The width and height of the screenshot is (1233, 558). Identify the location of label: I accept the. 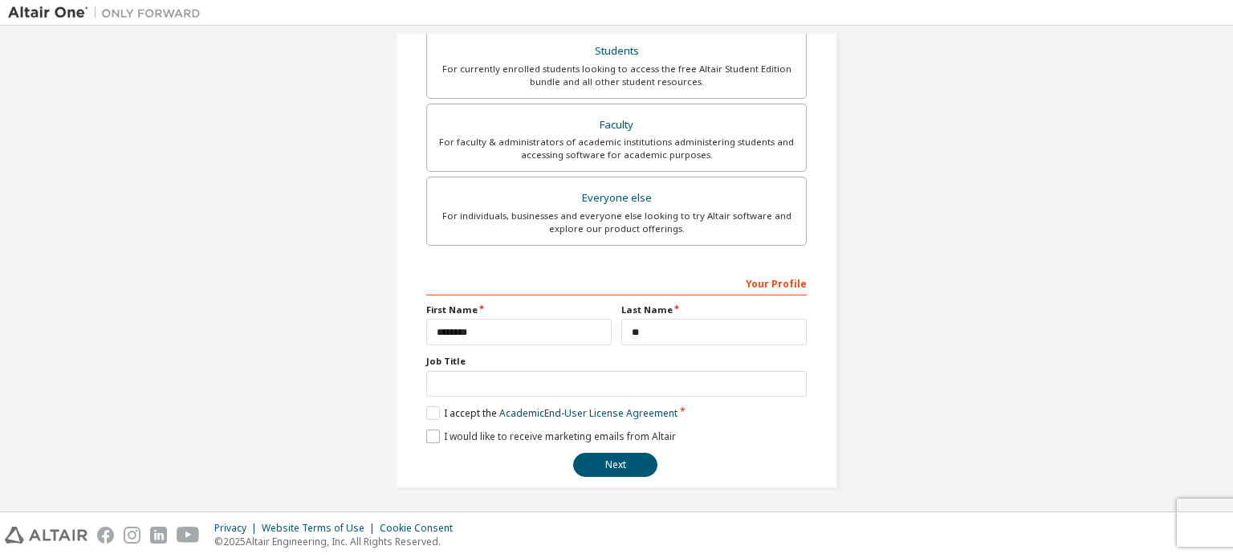
(551, 413).